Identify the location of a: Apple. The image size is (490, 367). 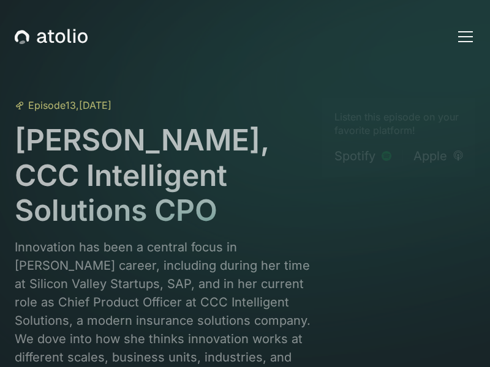
(438, 156).